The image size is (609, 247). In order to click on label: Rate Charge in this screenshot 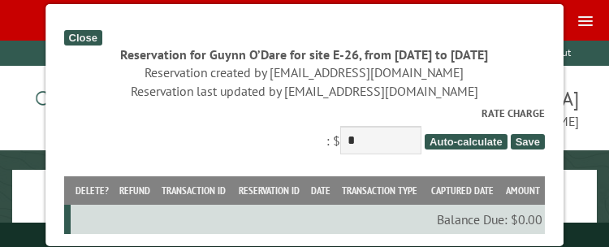, I will do `click(304, 113)`.